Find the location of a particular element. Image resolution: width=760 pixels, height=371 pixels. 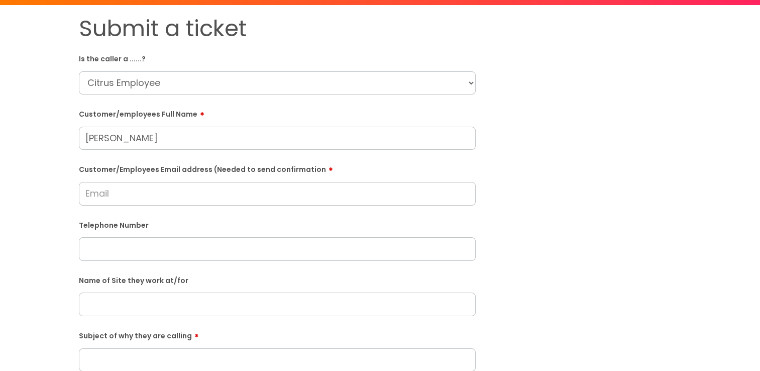

label: Name of Site they work at/for is located at coordinates (277, 279).